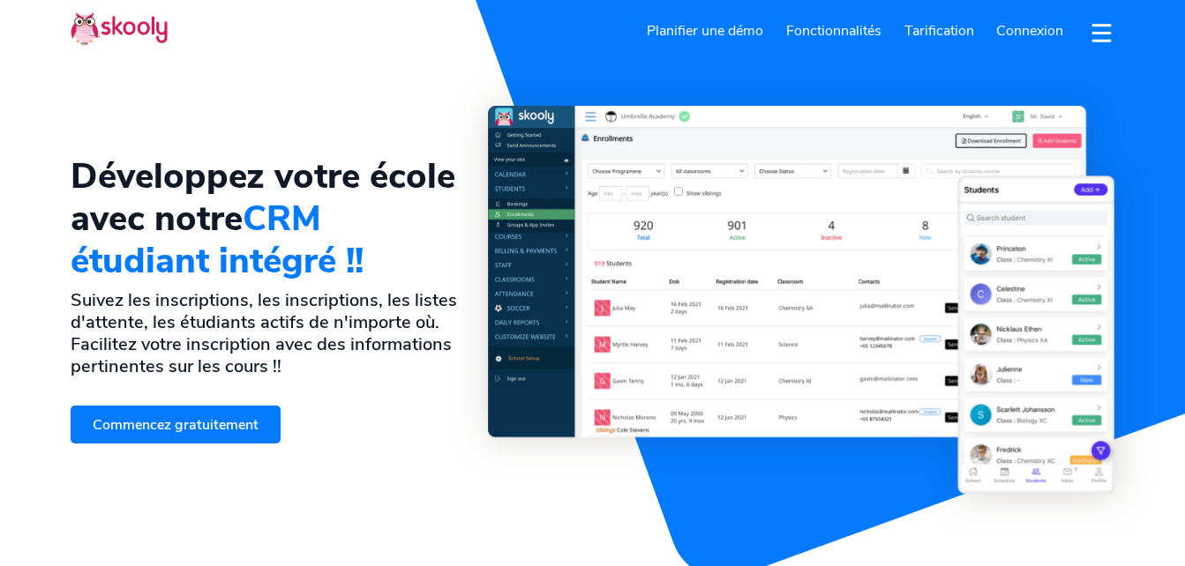 This screenshot has width=1185, height=566. I want to click on a: Connexion, so click(1029, 31).